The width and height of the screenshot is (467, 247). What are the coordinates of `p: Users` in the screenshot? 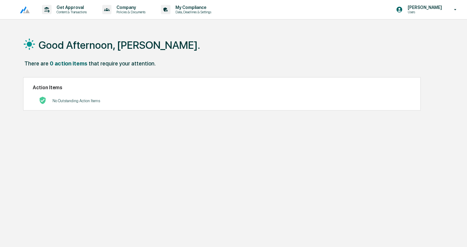 It's located at (424, 12).